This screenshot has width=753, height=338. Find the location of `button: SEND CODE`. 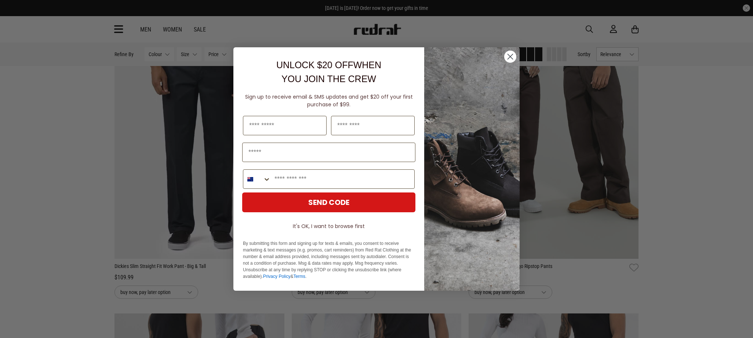

button: SEND CODE is located at coordinates (329, 202).